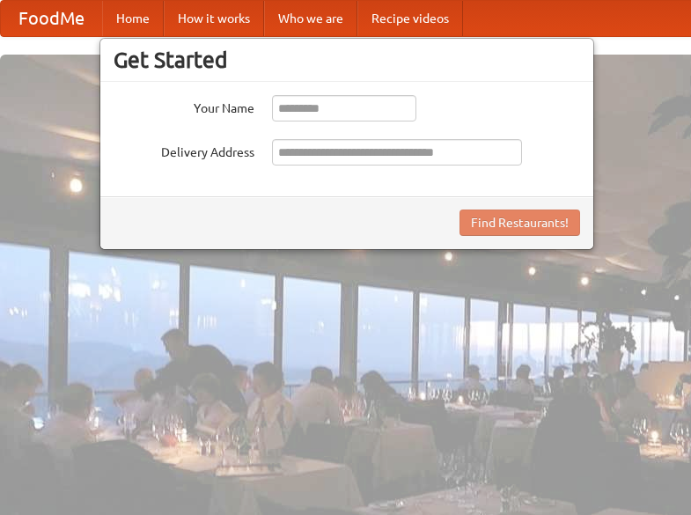 This screenshot has width=691, height=515. Describe the element at coordinates (51, 18) in the screenshot. I see `a: FoodMe` at that location.